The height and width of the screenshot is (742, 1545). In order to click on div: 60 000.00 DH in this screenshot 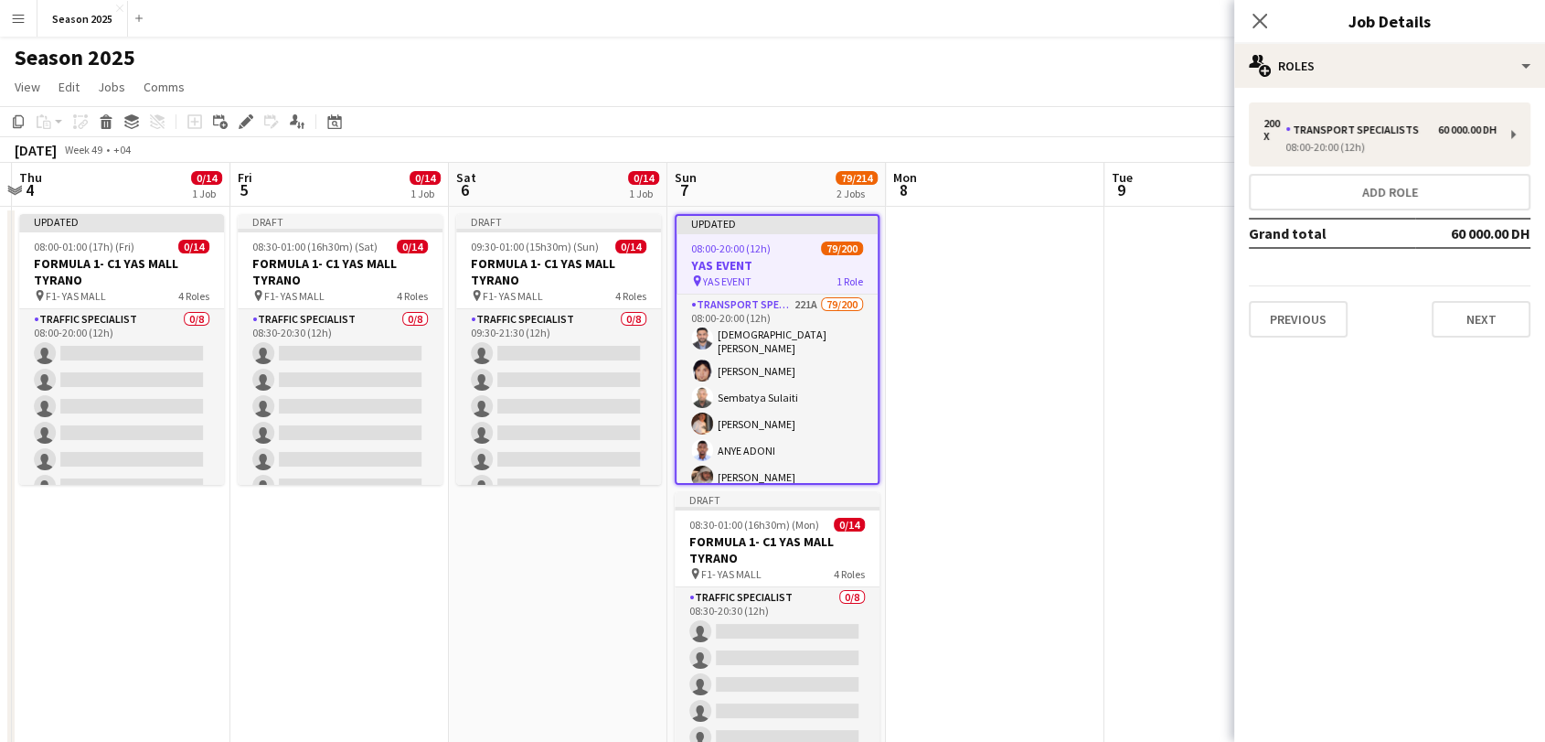, I will do `click(1468, 130)`.